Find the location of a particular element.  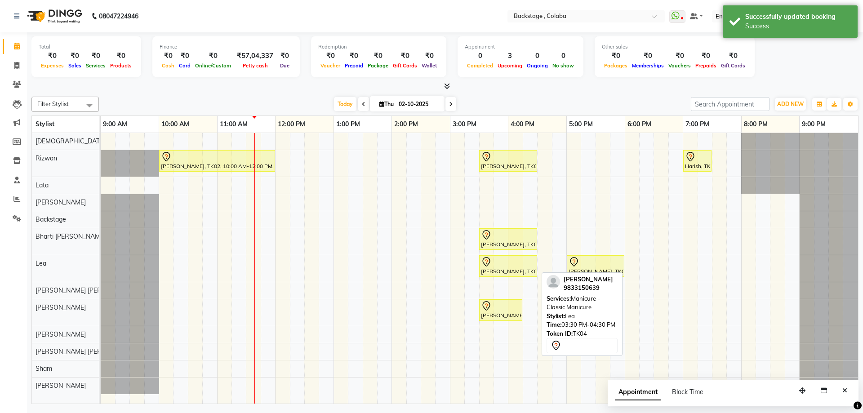

div: Successfully updated booking is located at coordinates (798, 17).